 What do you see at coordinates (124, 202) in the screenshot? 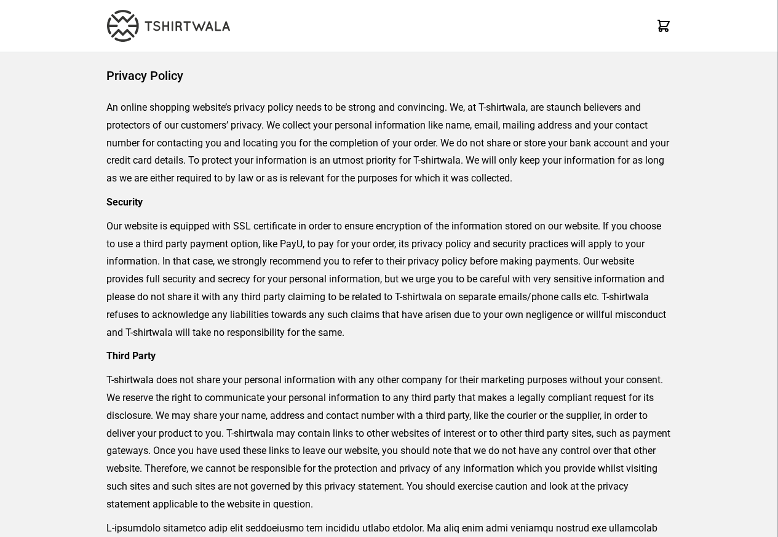
I see `strong: Security` at bounding box center [124, 202].